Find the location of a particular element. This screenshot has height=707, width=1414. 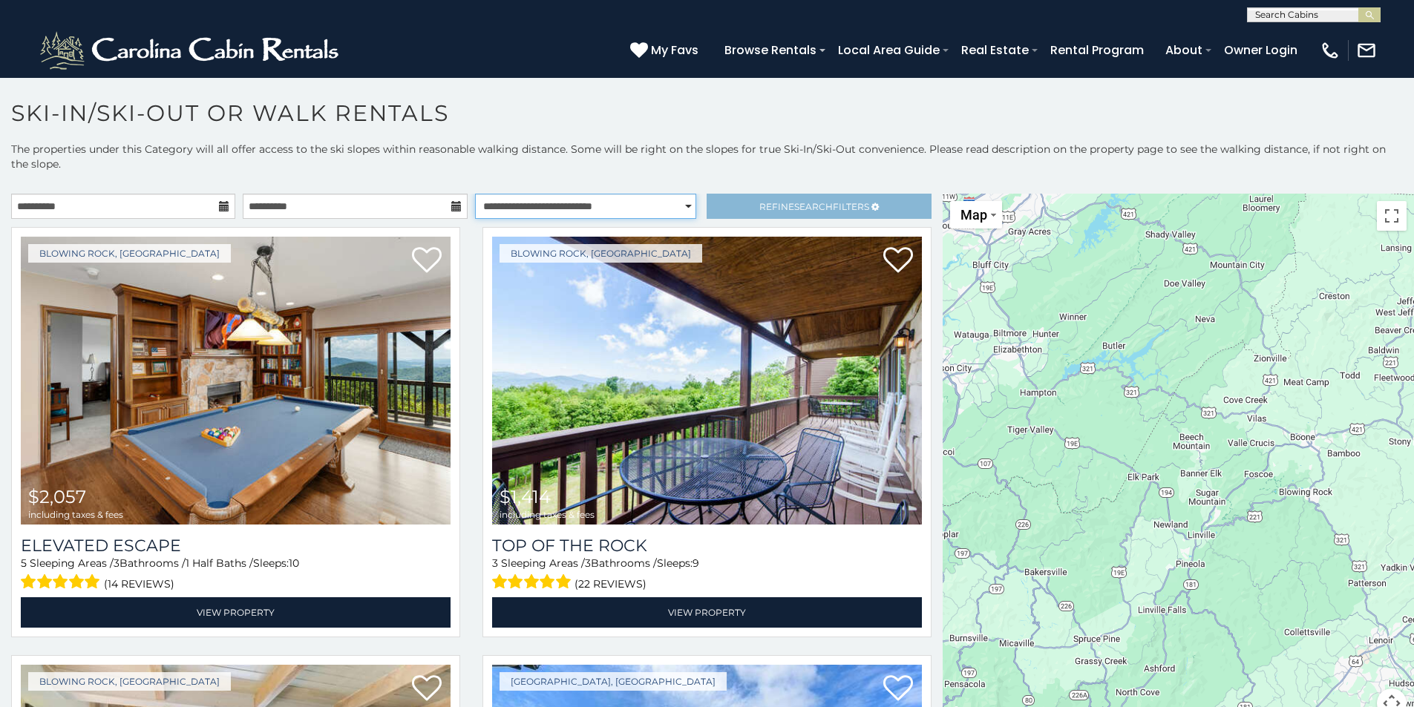

img: mail-regular-white.png is located at coordinates (1367, 50).